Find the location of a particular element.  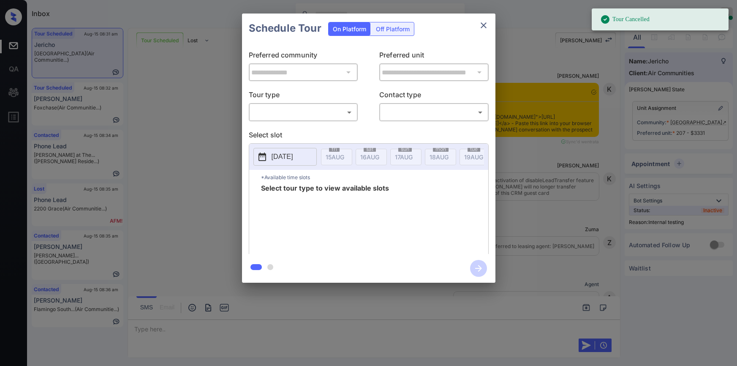

button: close is located at coordinates (484, 25).